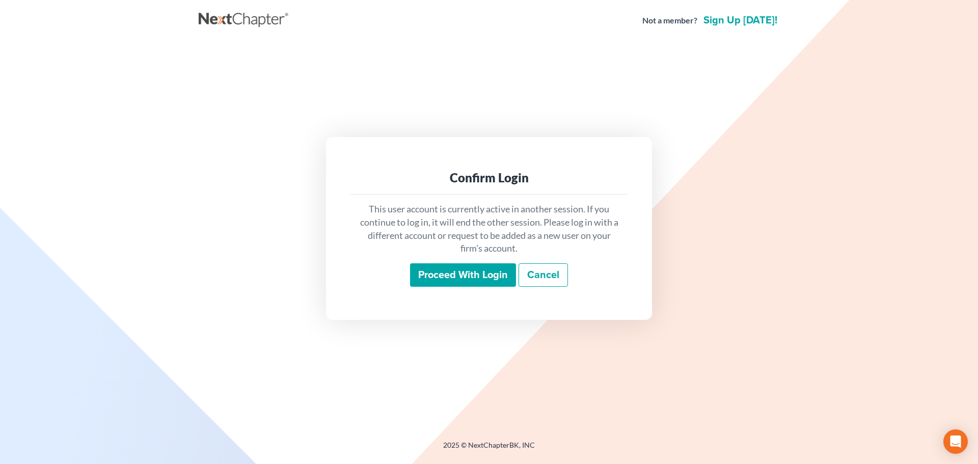 The width and height of the screenshot is (978, 464). What do you see at coordinates (489, 449) in the screenshot?
I see `div: 2025 © NextChapterBK, INC` at bounding box center [489, 449].